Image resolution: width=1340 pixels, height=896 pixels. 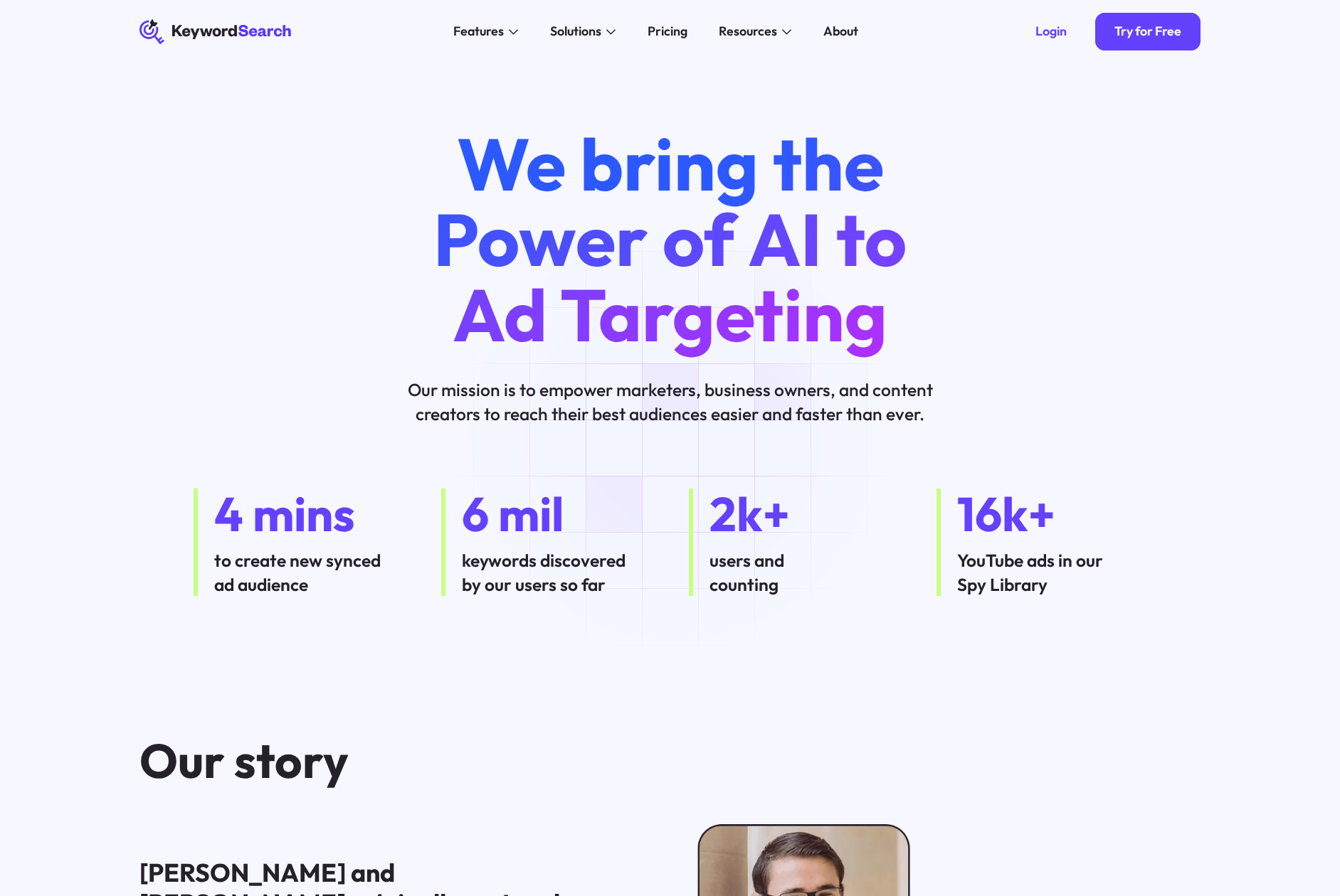 What do you see at coordinates (748, 31) in the screenshot?
I see `div: Resources` at bounding box center [748, 31].